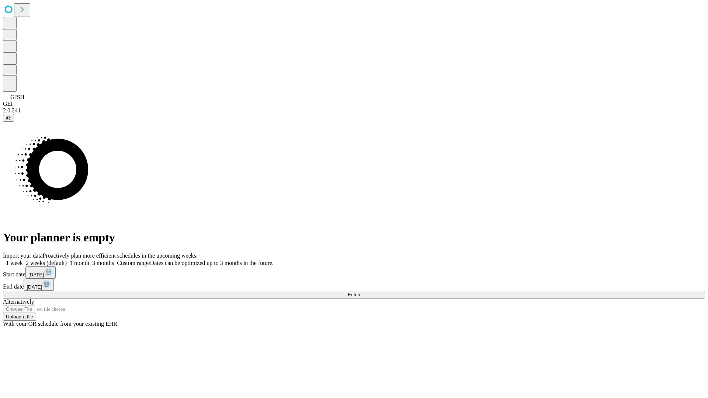  I want to click on span: Proactively plan more efficient schedules in the upcoming weeks., so click(120, 256).